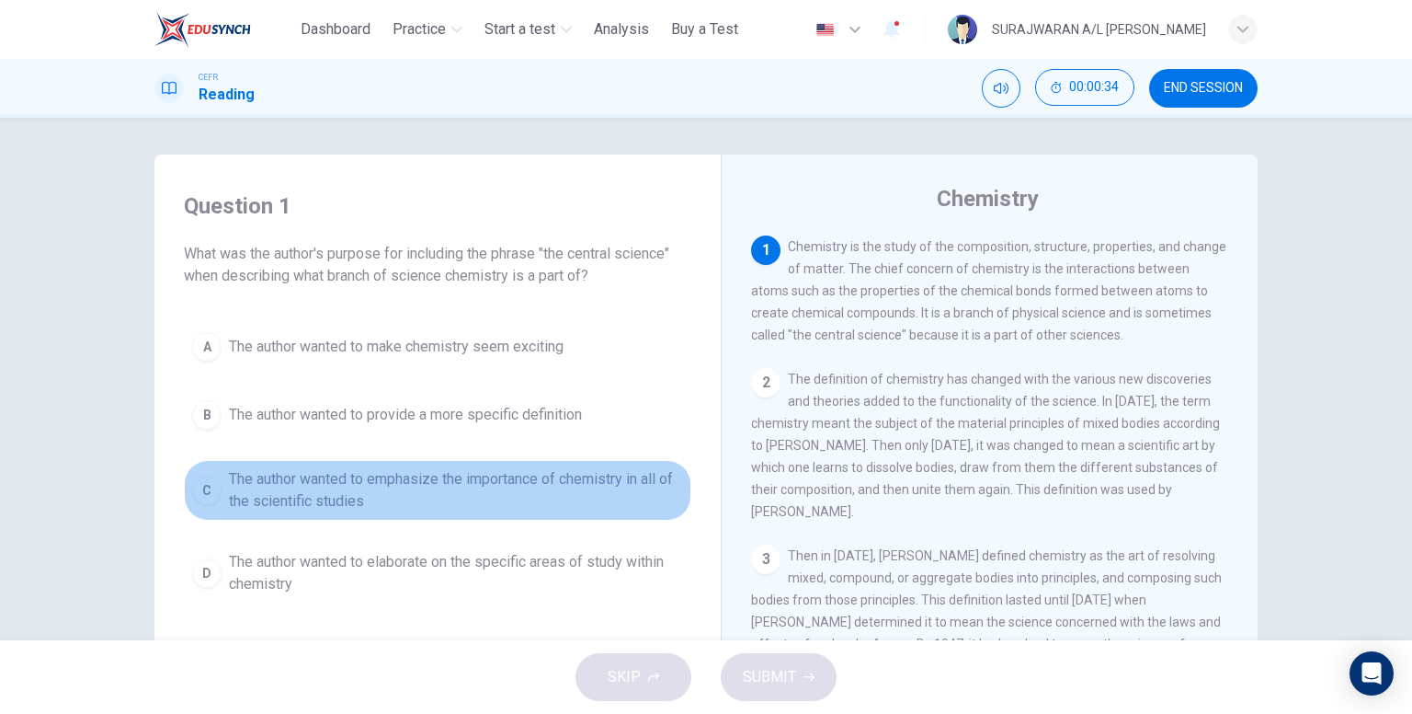 Image resolution: width=1412 pixels, height=714 pixels. What do you see at coordinates (1001, 88) in the screenshot?
I see `div: Mute` at bounding box center [1001, 88].